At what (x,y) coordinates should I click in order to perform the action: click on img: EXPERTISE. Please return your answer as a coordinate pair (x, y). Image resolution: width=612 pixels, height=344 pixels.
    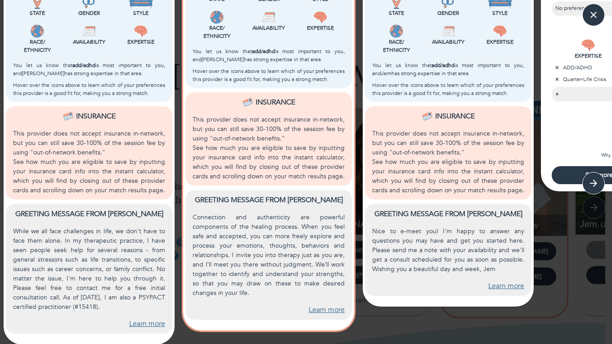
    Looking at the image, I should click on (588, 45).